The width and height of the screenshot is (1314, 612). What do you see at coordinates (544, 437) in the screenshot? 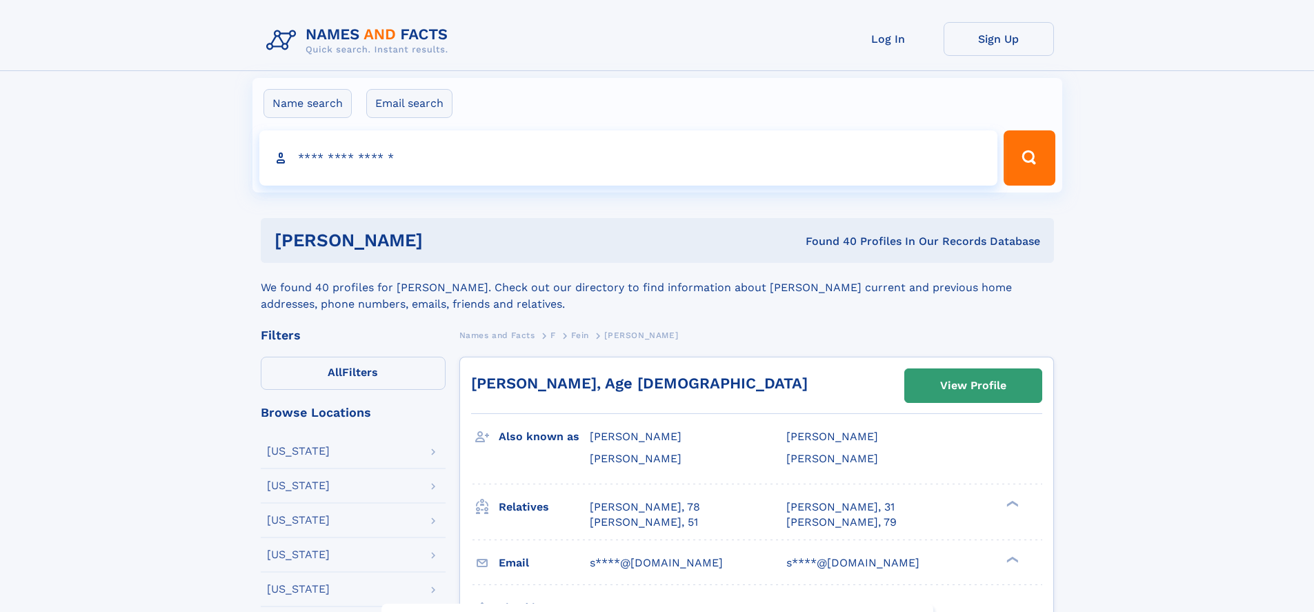
I see `h3: Also known as` at bounding box center [544, 437].